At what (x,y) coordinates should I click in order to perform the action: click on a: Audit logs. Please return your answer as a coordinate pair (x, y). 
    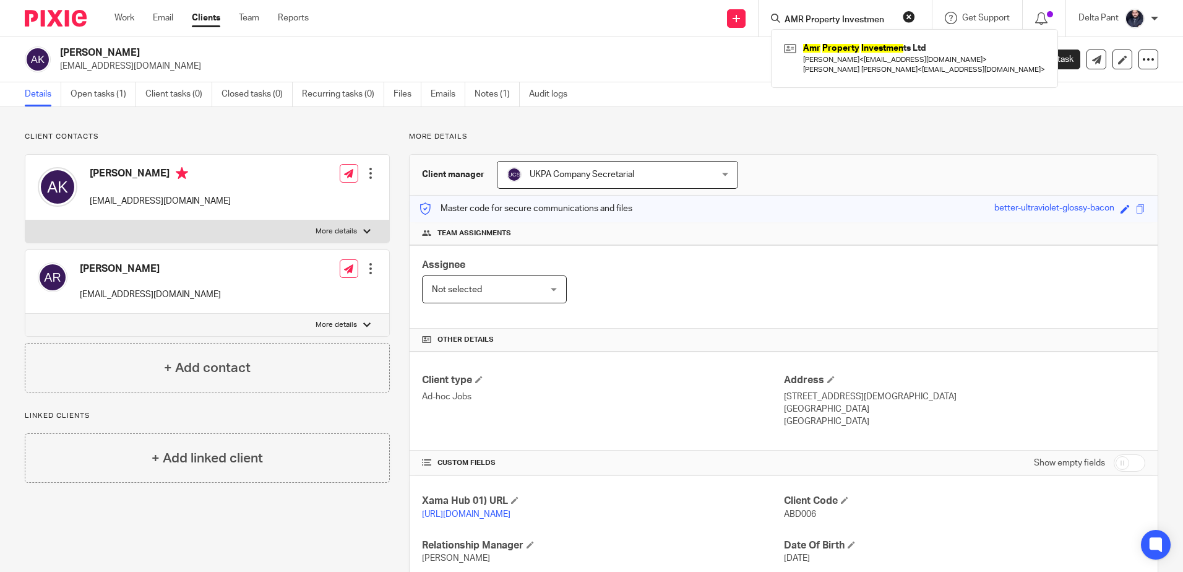
    Looking at the image, I should click on (553, 94).